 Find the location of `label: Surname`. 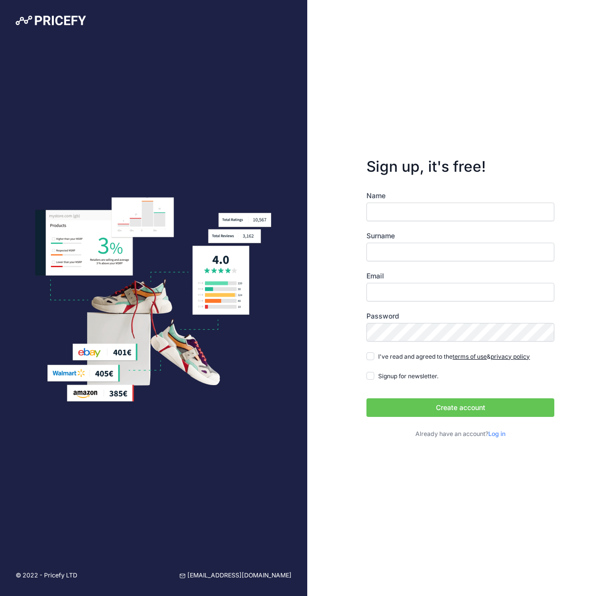

label: Surname is located at coordinates (461, 236).